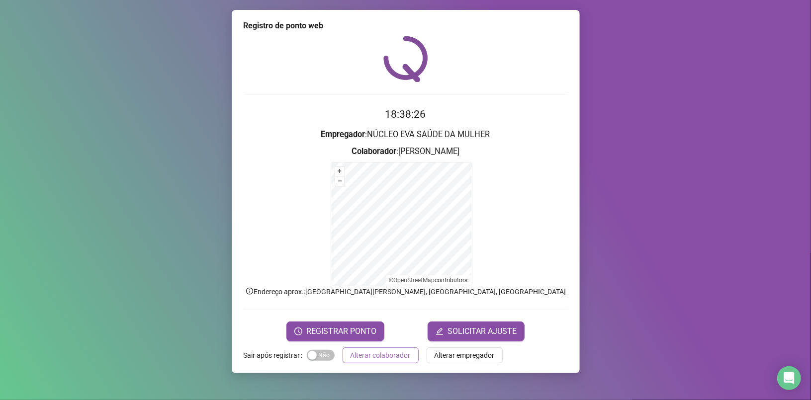 This screenshot has height=400, width=811. Describe the element at coordinates (406, 135) in the screenshot. I see `h3: : NÚCLEO EVA SAÚDE DA MULHER` at that location.